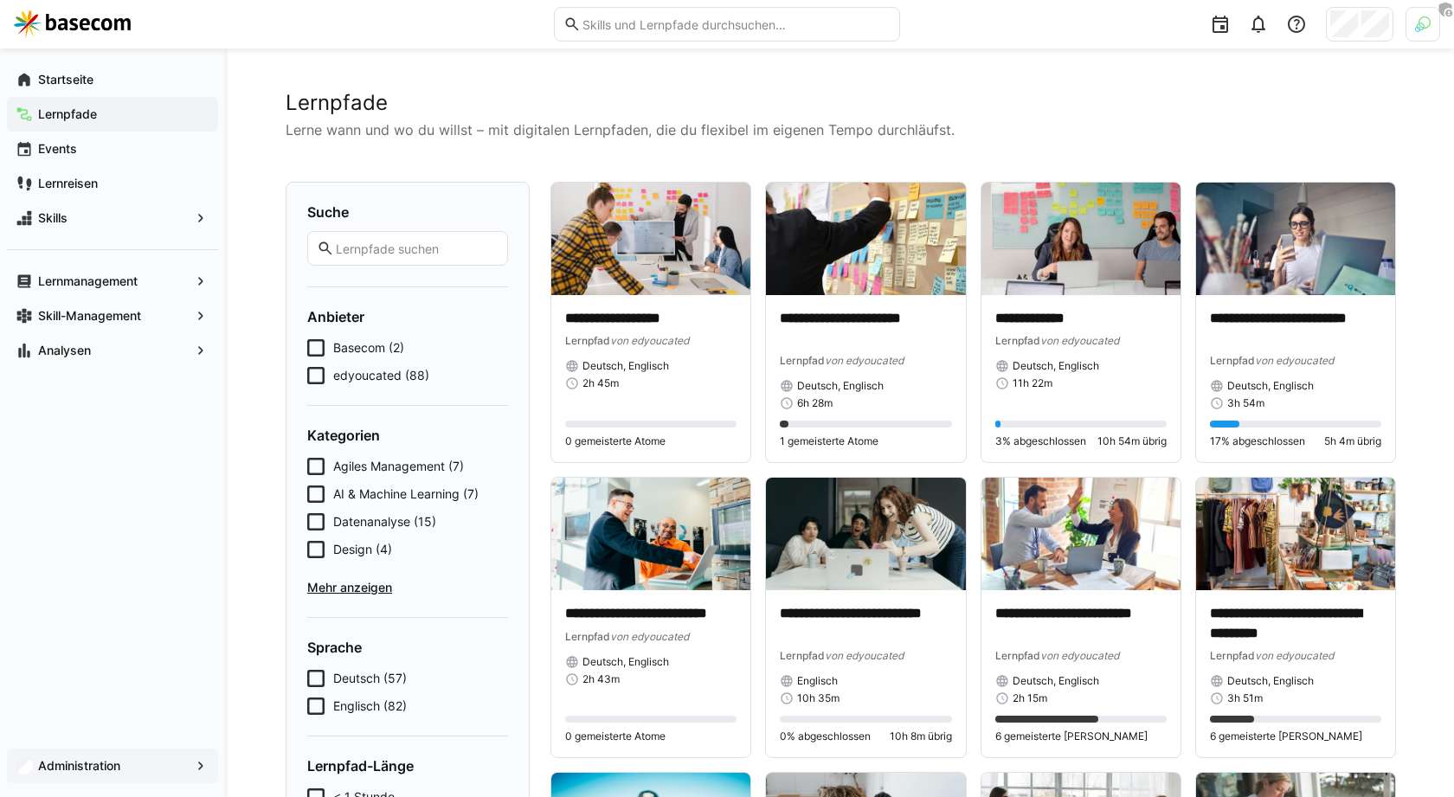 The height and width of the screenshot is (797, 1454). Describe the element at coordinates (408, 212) in the screenshot. I see `h4: Suche` at that location.